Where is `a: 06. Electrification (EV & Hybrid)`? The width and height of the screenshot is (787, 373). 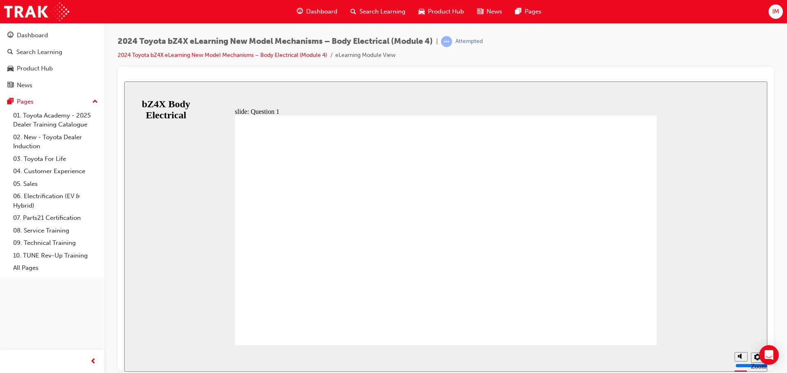 a: 06. Electrification (EV & Hybrid) is located at coordinates (55, 201).